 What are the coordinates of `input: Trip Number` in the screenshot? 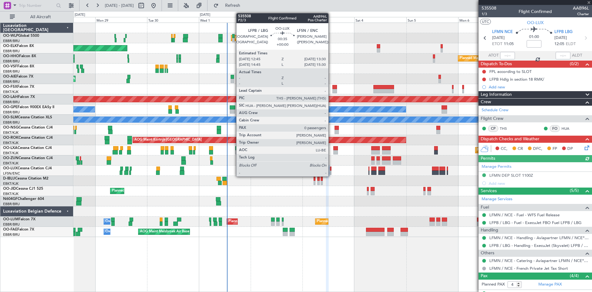 It's located at (36, 6).